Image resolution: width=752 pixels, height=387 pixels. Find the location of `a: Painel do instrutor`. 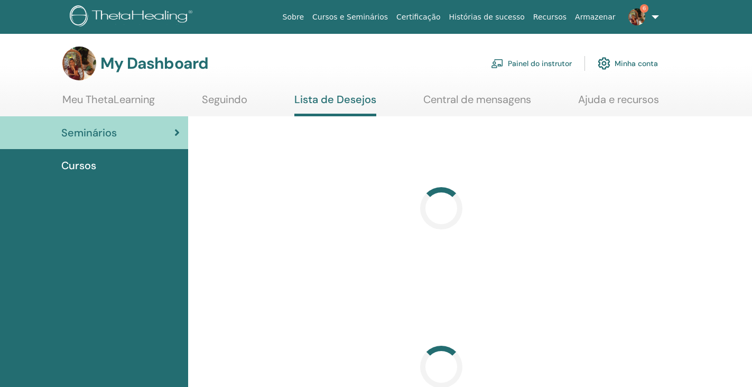

a: Painel do instrutor is located at coordinates (531, 63).